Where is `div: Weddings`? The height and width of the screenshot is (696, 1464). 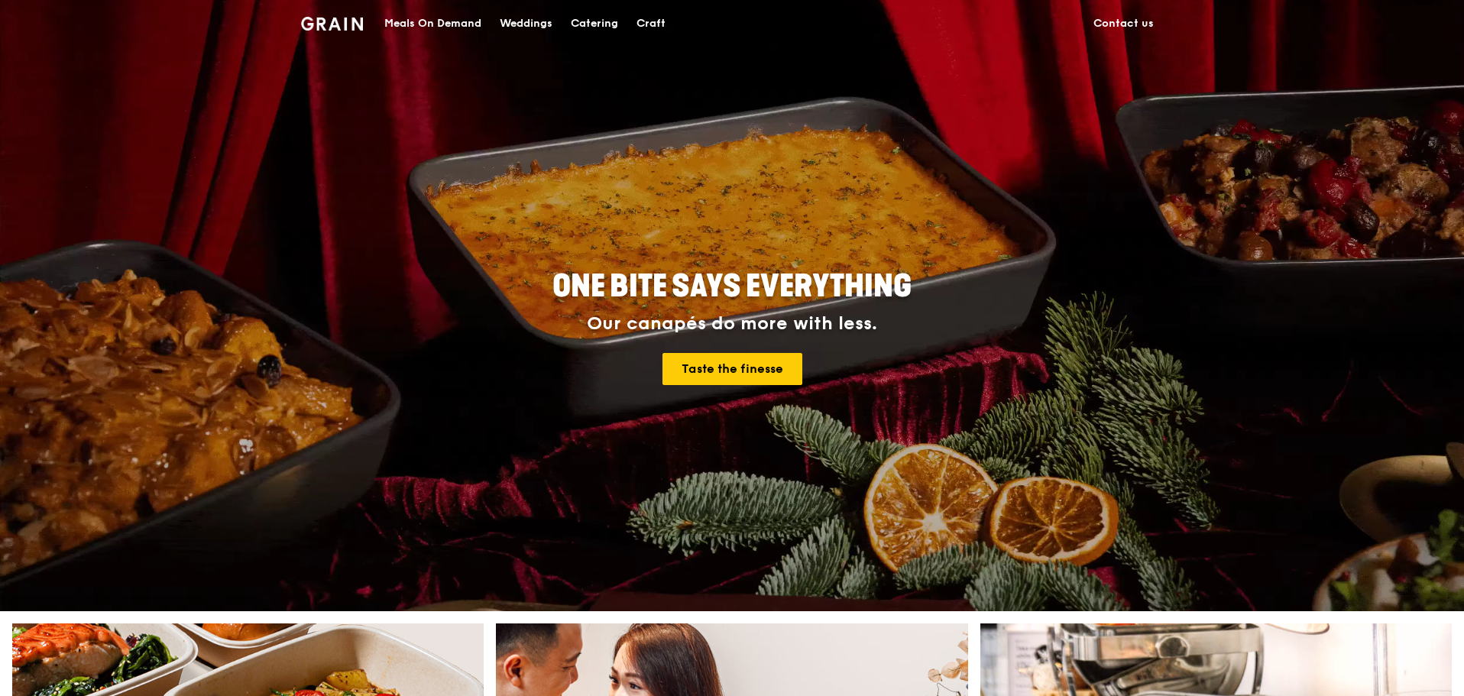
div: Weddings is located at coordinates (526, 24).